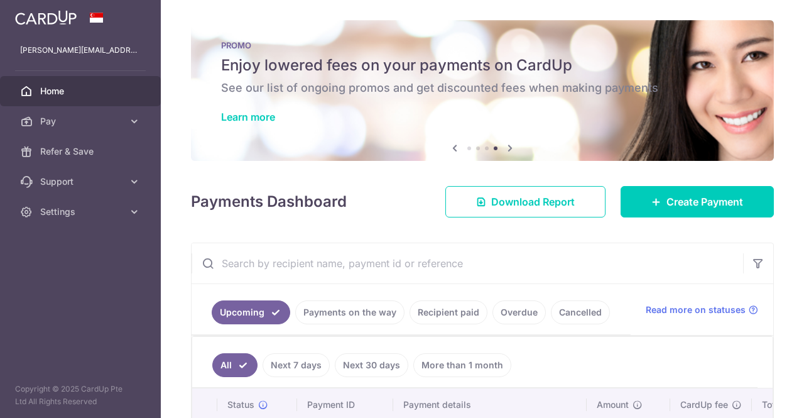 This screenshot has height=418, width=804. Describe the element at coordinates (697, 202) in the screenshot. I see `a: Create Payment` at that location.